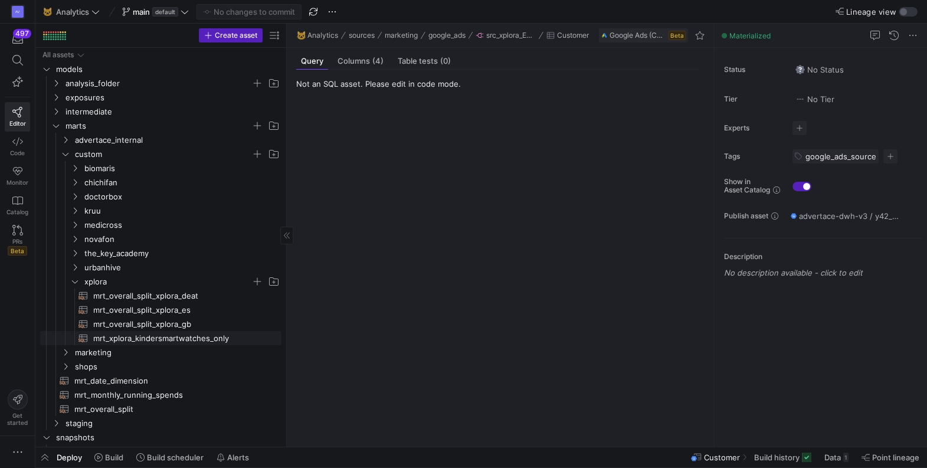 This screenshot has height=468, width=927. I want to click on a: mrt_overall_split_xplora_deat​​​​​​​​​​, so click(161, 296).